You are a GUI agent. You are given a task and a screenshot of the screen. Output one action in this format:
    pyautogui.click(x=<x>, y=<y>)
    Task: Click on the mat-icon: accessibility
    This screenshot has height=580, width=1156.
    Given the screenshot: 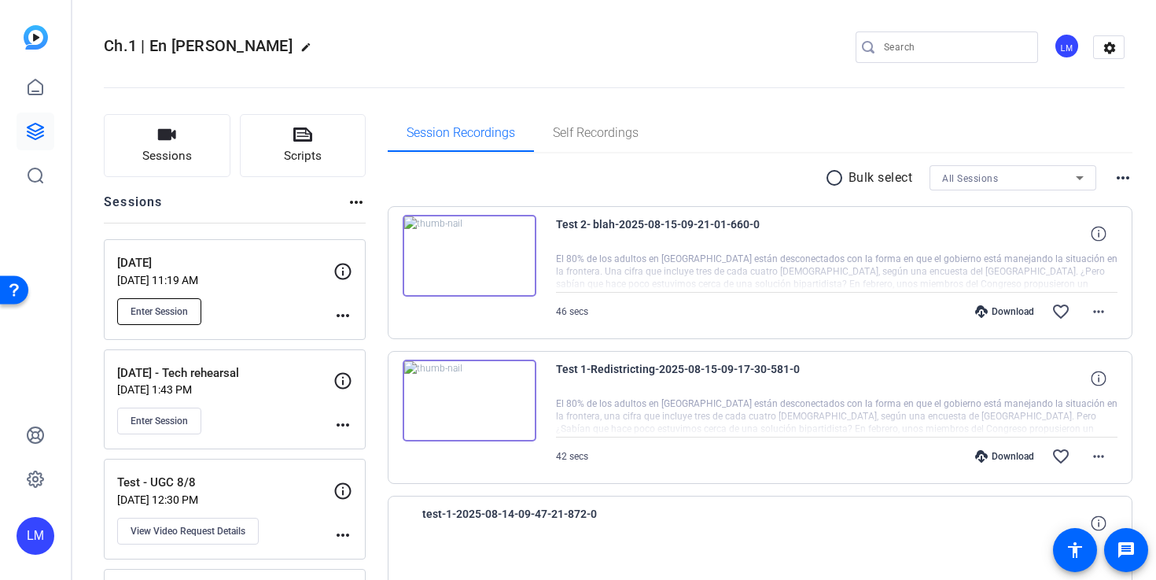 What is the action you would take?
    pyautogui.click(x=1075, y=550)
    